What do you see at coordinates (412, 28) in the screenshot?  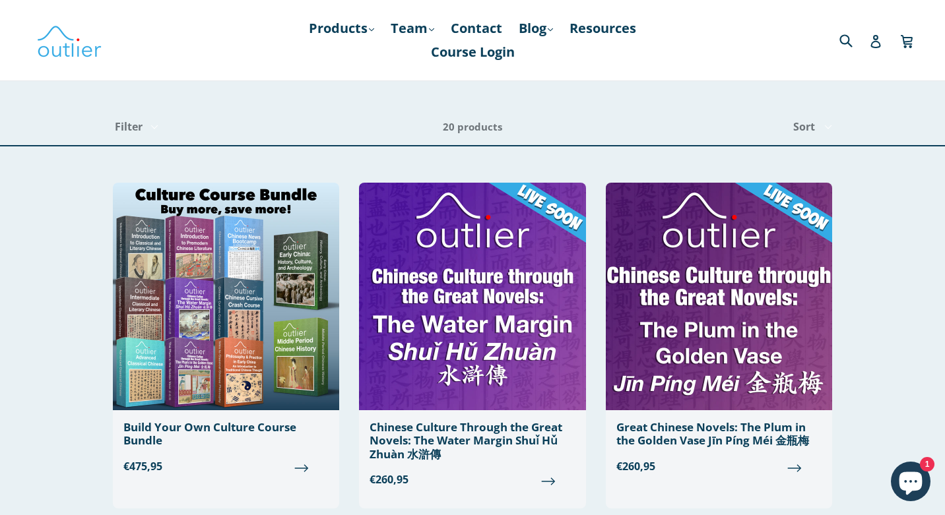 I see `a: Team` at bounding box center [412, 28].